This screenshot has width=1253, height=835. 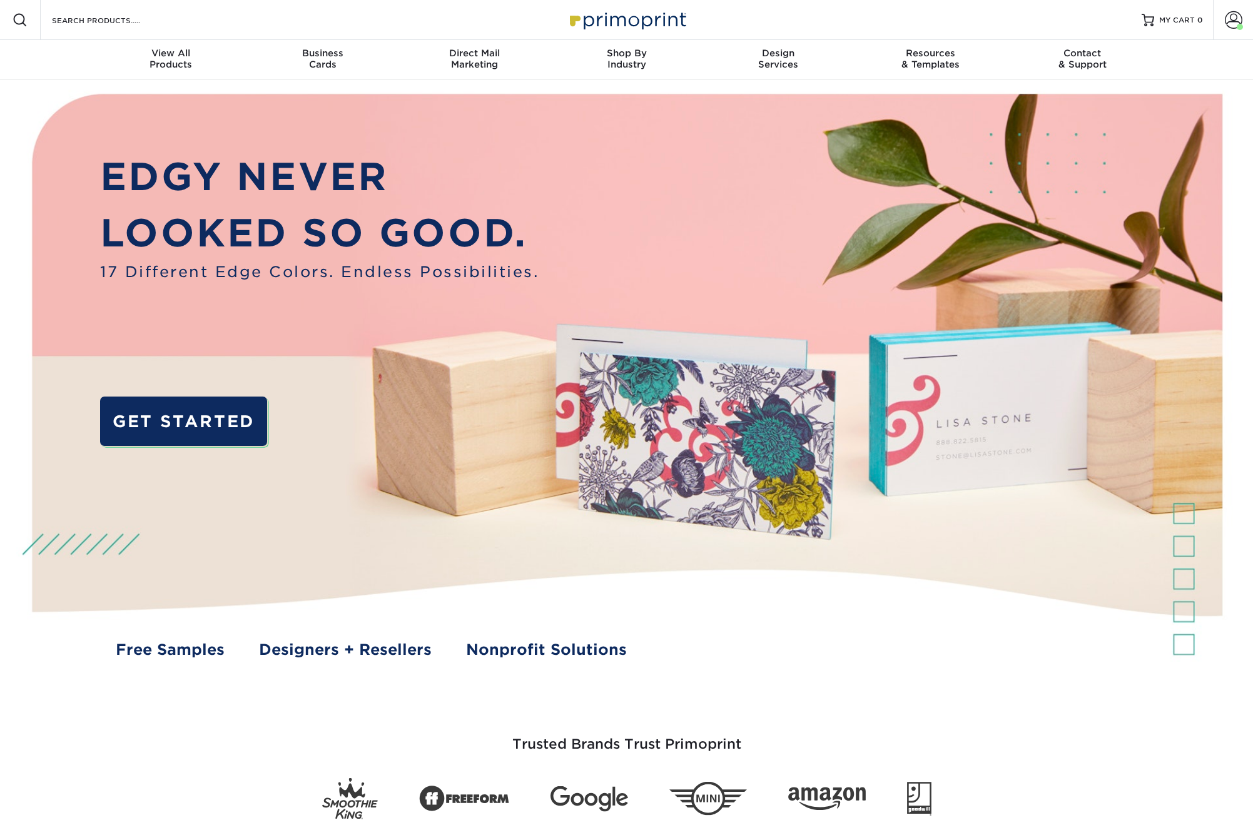 I want to click on p: EDGY NEVER, so click(x=319, y=176).